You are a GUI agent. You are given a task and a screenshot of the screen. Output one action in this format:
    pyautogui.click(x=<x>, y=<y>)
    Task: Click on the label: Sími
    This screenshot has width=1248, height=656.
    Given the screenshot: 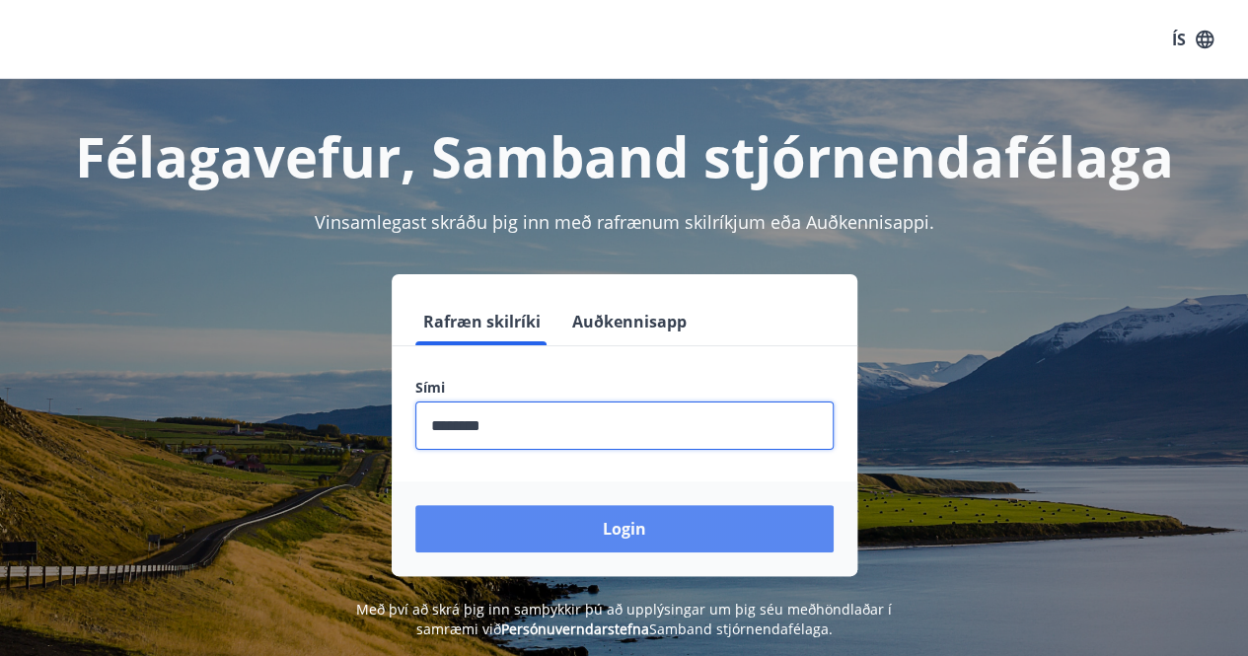 What is the action you would take?
    pyautogui.click(x=625, y=388)
    